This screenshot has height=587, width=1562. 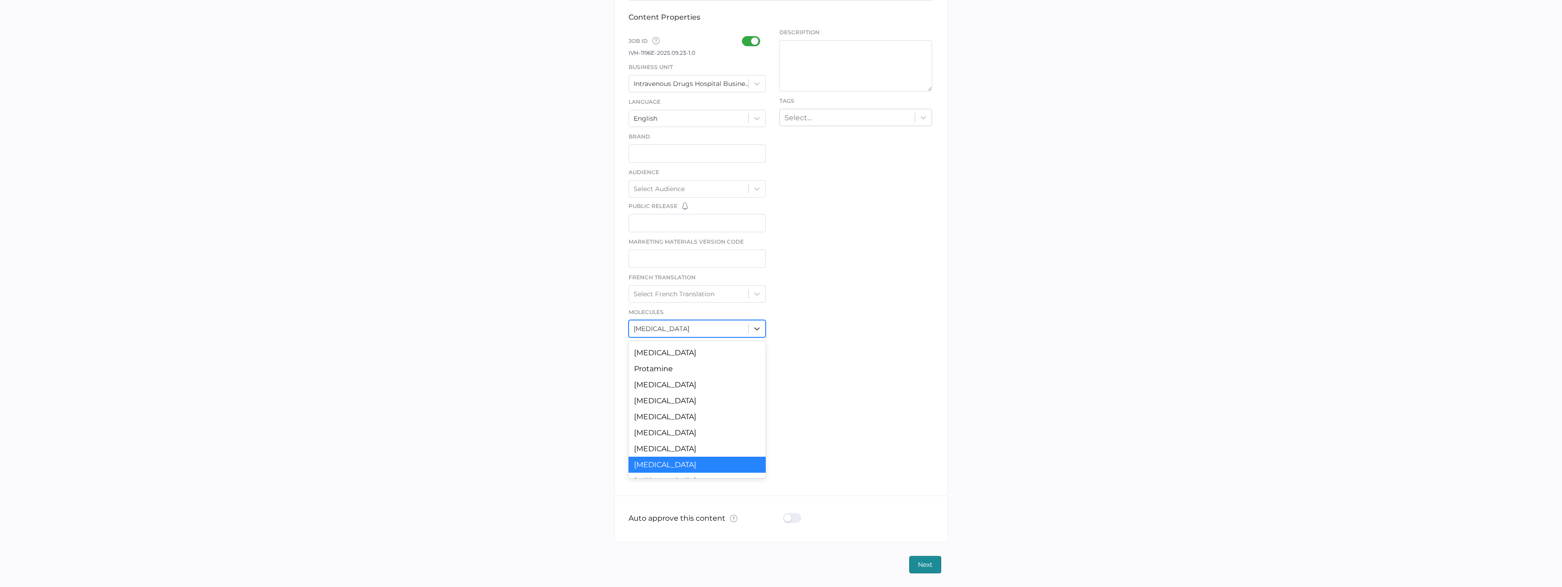 I want to click on div: Select French Translation, so click(x=674, y=294).